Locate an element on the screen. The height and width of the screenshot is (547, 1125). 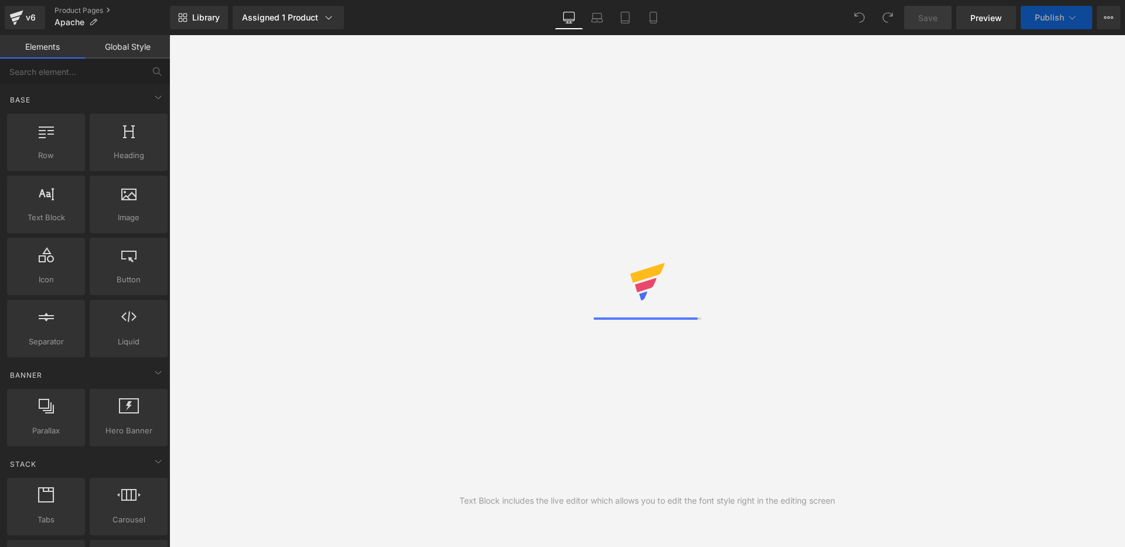
a: Laptop is located at coordinates (597, 18).